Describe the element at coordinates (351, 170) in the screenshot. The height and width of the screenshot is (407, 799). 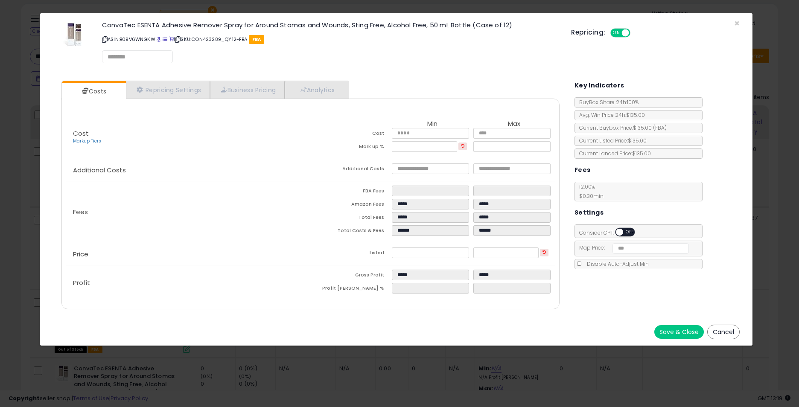
I see `td: Additional Costs` at that location.